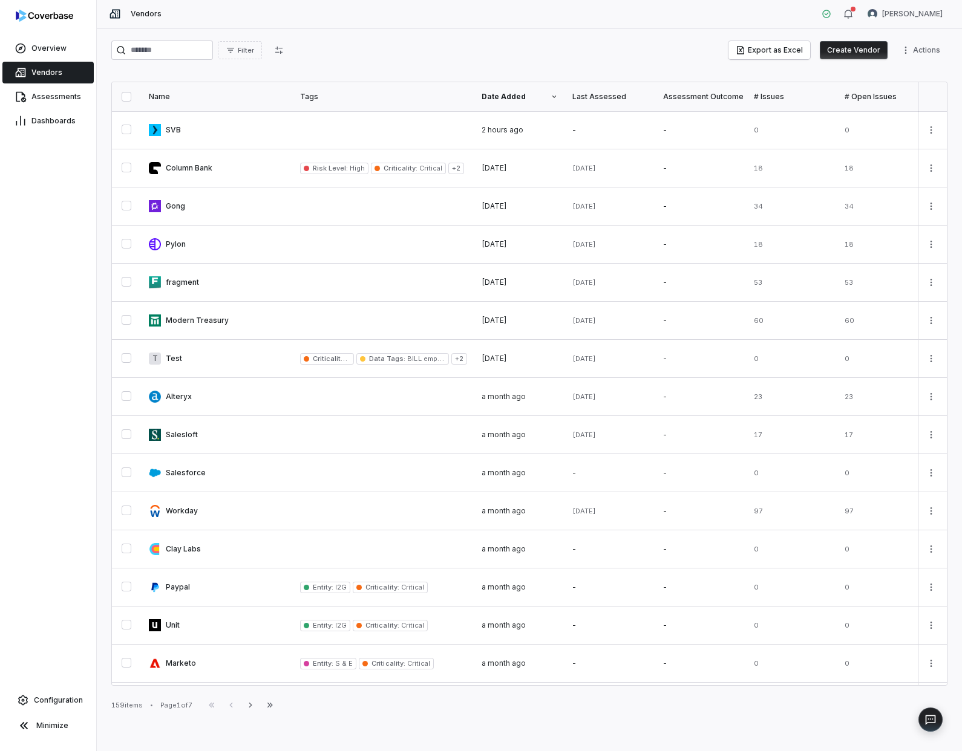  What do you see at coordinates (58, 701) in the screenshot?
I see `span: Configuration` at bounding box center [58, 701].